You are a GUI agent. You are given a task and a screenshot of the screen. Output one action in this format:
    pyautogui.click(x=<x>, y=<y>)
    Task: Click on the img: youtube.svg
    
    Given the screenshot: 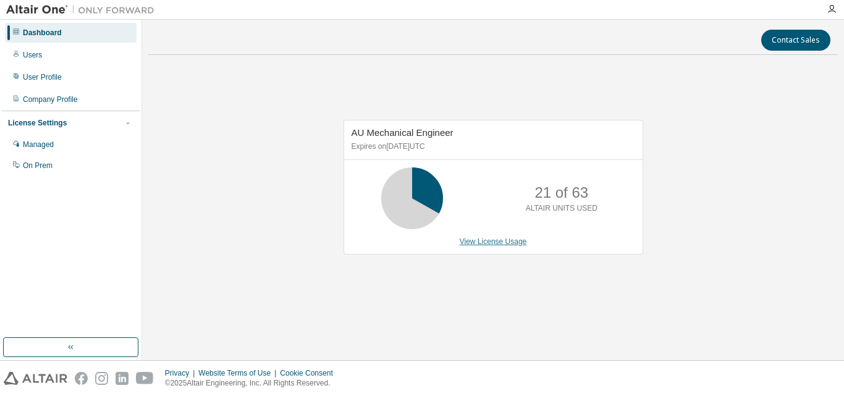 What is the action you would take?
    pyautogui.click(x=145, y=378)
    